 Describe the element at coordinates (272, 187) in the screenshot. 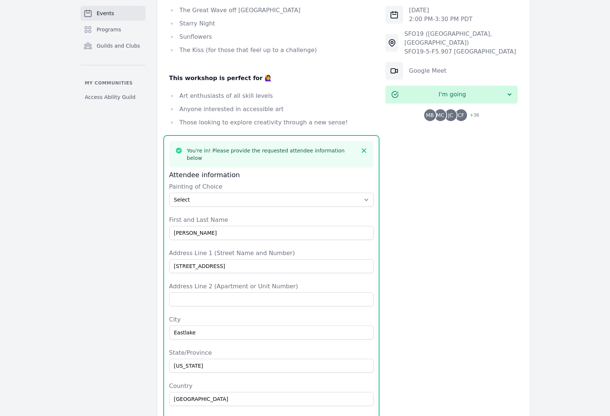

I see `label: Painting of Choice` at that location.